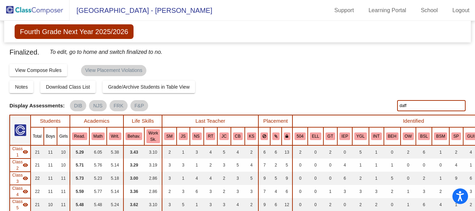  What do you see at coordinates (197, 136) in the screenshot?
I see `th: Nicole Steen` at bounding box center [197, 136].